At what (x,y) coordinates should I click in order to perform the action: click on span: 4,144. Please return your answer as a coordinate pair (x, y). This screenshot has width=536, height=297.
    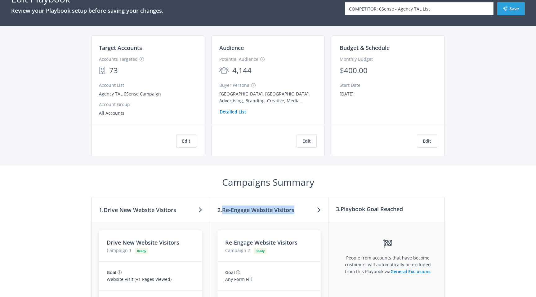
    Looking at the image, I should click on (242, 70).